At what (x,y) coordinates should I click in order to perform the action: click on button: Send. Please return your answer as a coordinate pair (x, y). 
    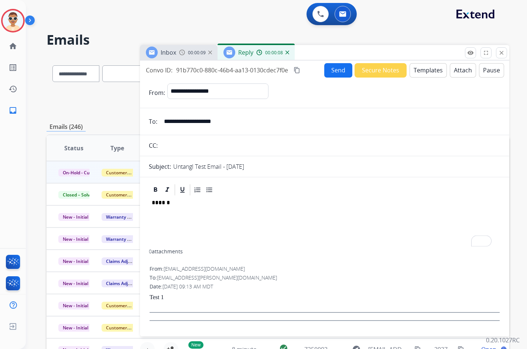
    Looking at the image, I should click on (338, 70).